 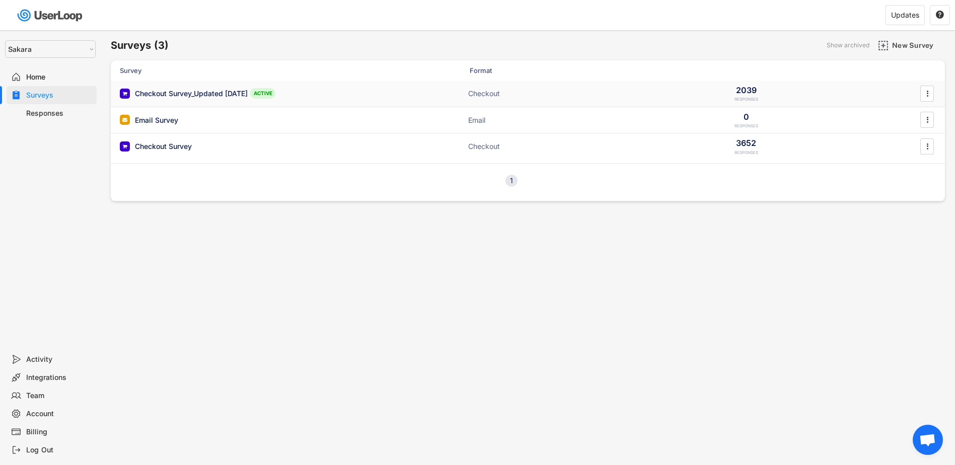 What do you see at coordinates (905, 15) in the screenshot?
I see `div: Updates` at bounding box center [905, 15].